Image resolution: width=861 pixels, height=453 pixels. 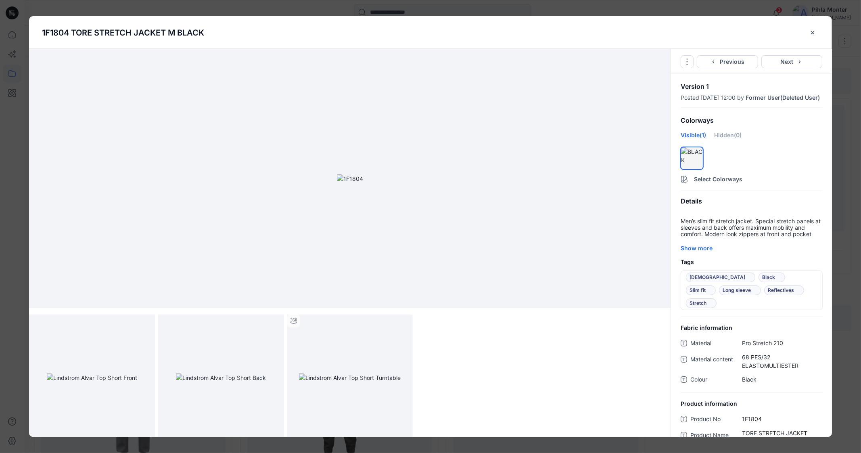 What do you see at coordinates (715, 420) in the screenshot?
I see `span: Product No` at bounding box center [715, 420].